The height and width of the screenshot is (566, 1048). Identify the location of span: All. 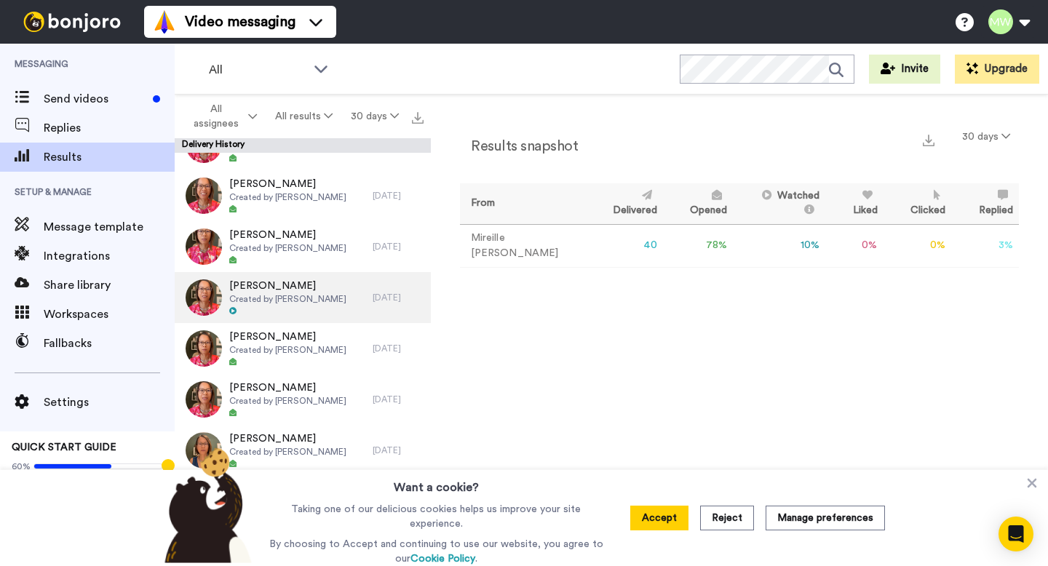
(258, 70).